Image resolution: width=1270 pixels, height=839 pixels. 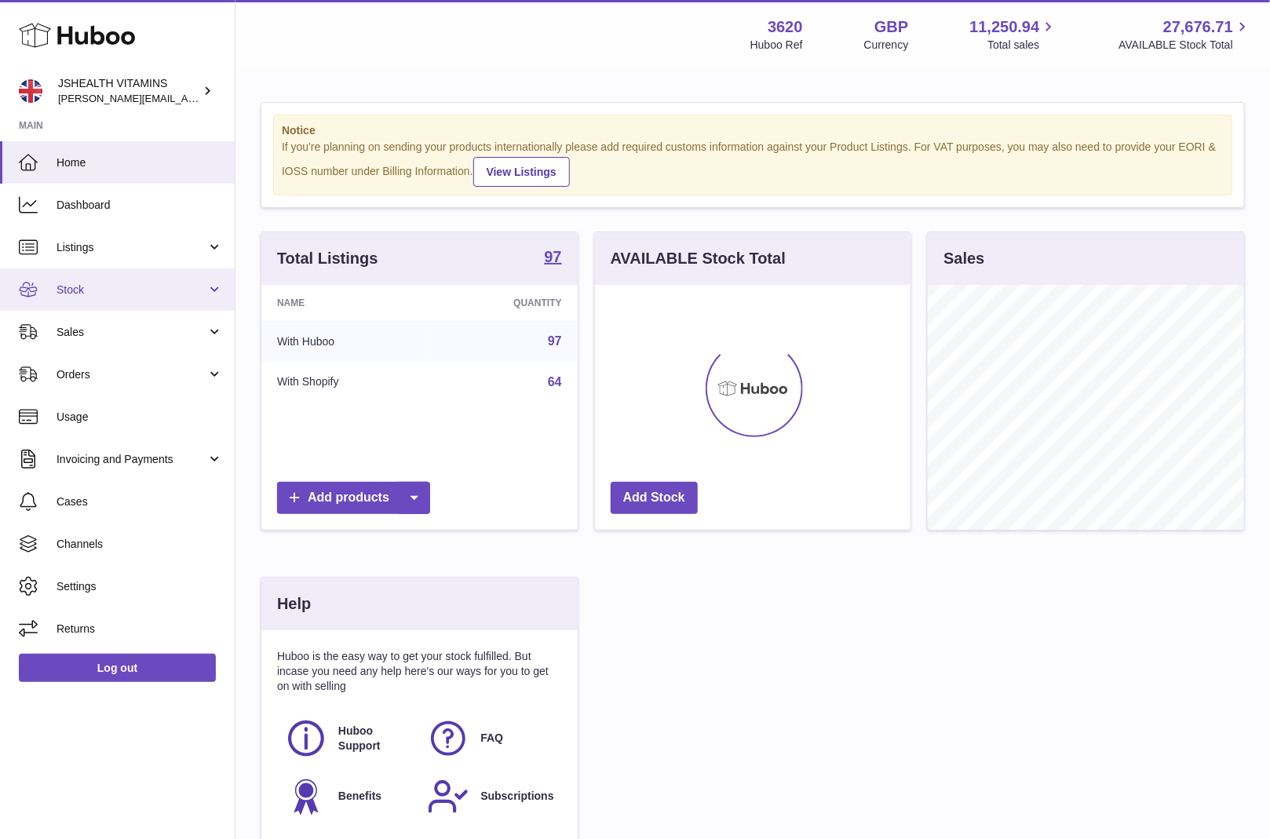 What do you see at coordinates (140, 205) in the screenshot?
I see `span: Dashboard` at bounding box center [140, 205].